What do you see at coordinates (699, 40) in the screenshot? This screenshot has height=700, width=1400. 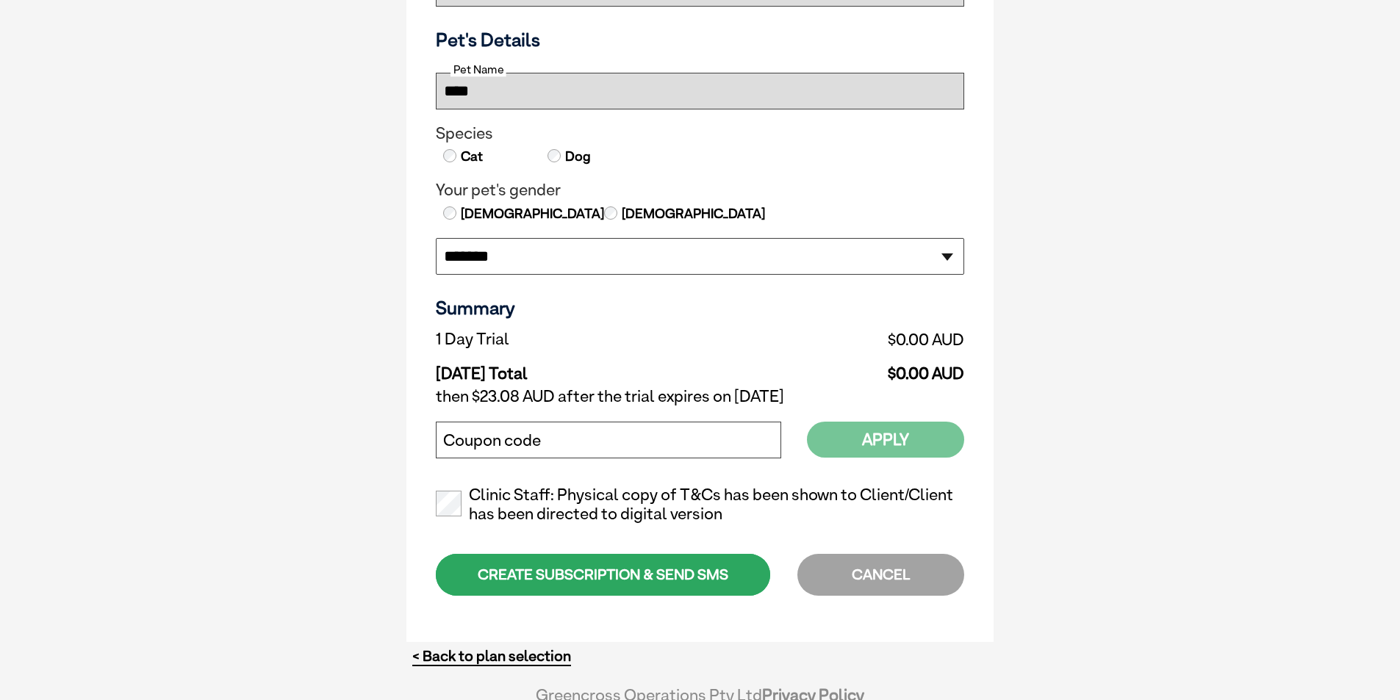 I see `h3: Pet's Details` at bounding box center [699, 40].